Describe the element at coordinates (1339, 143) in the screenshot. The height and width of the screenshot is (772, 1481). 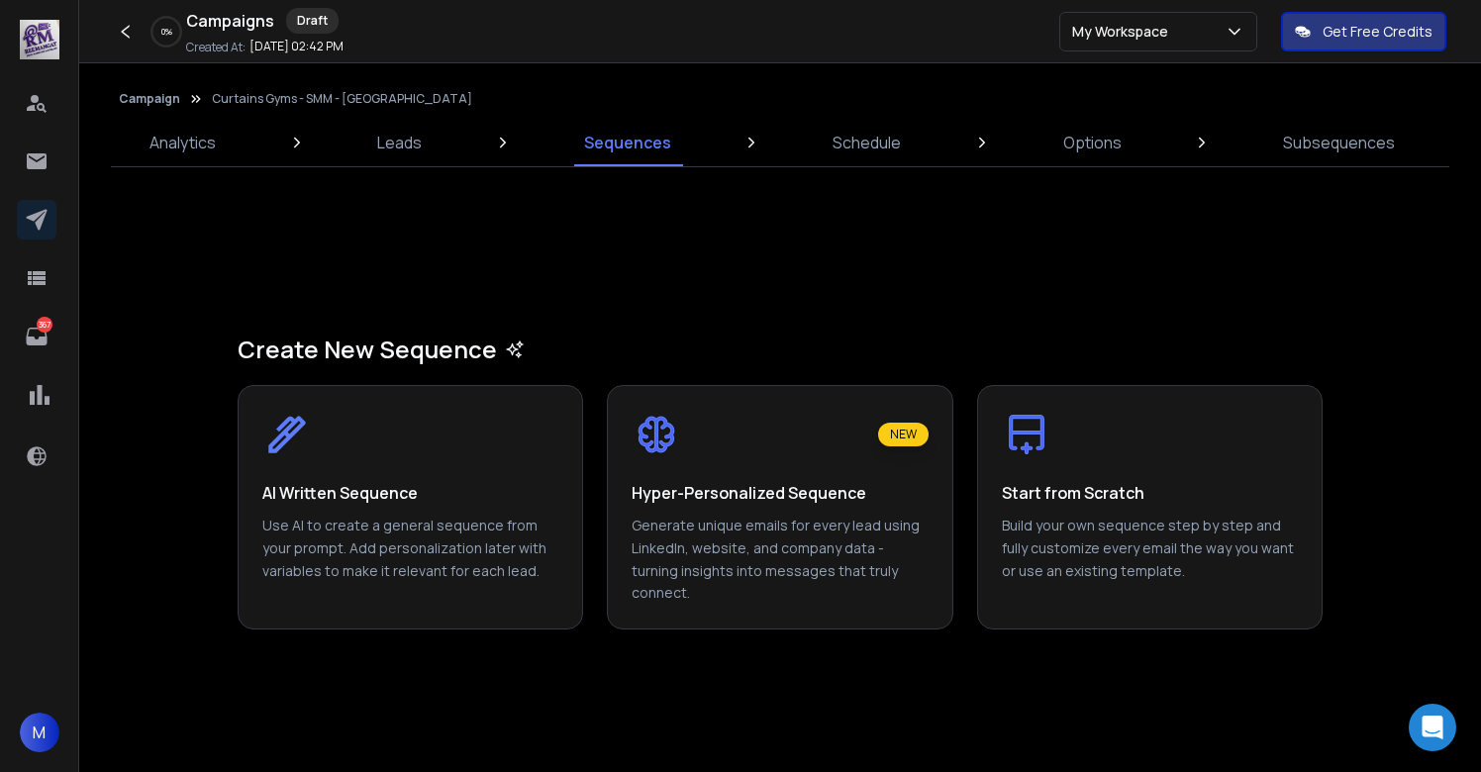
I see `p: Subsequences` at that location.